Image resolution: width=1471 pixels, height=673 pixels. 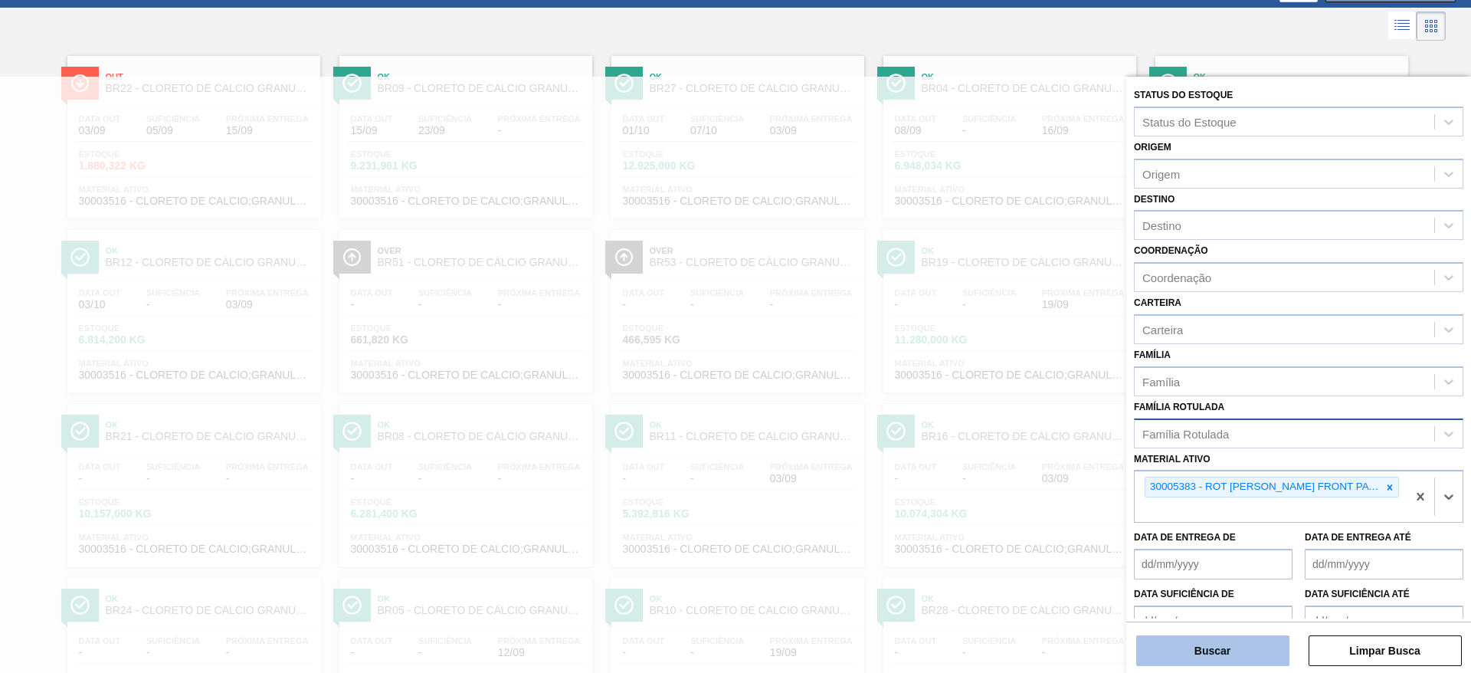 I want to click on div: Carteira, so click(x=1162, y=329).